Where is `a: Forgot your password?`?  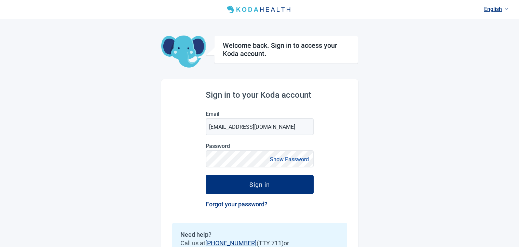 a: Forgot your password? is located at coordinates (236, 204).